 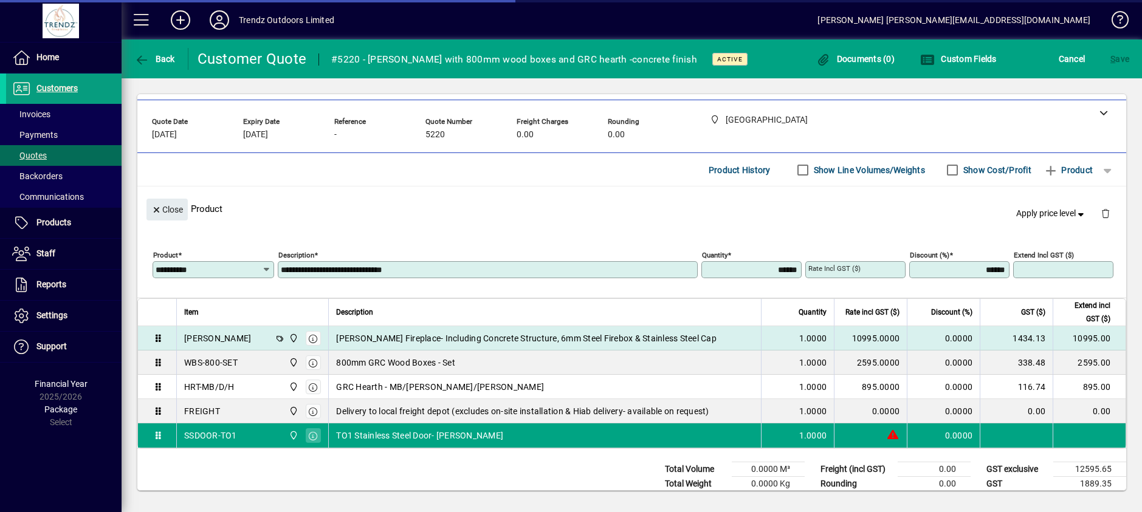 I want to click on td: 10995.00, so click(x=1089, y=339).